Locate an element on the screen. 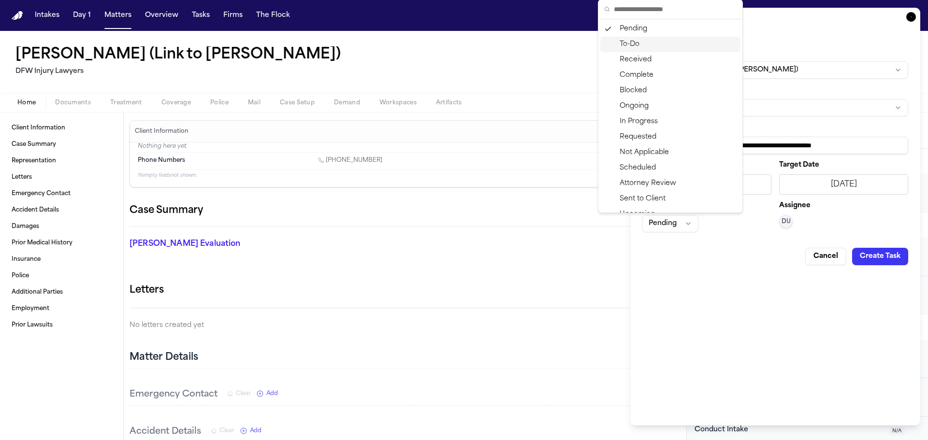 This screenshot has width=928, height=440. div: Upcoming is located at coordinates (670, 215).